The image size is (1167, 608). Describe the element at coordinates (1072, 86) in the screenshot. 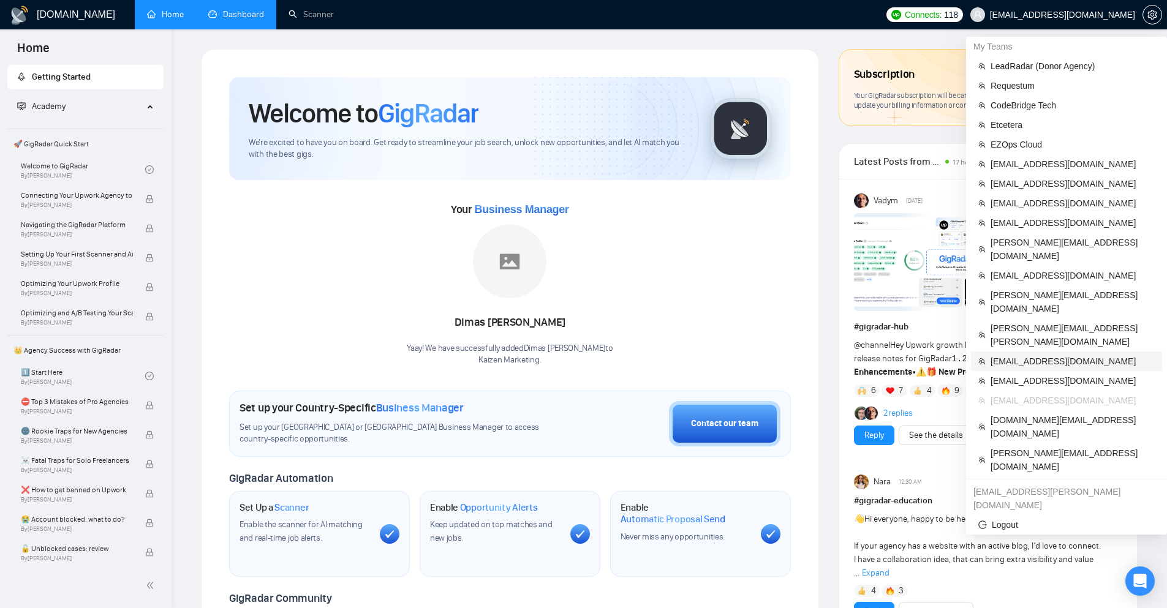

I see `span: Requestum` at that location.